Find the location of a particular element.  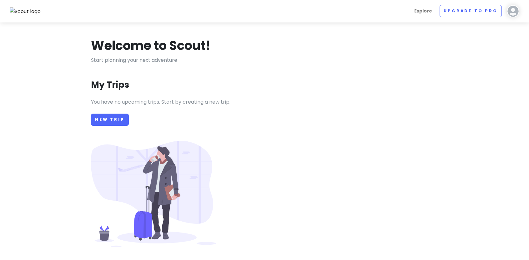

a: New Trip is located at coordinates (110, 120).